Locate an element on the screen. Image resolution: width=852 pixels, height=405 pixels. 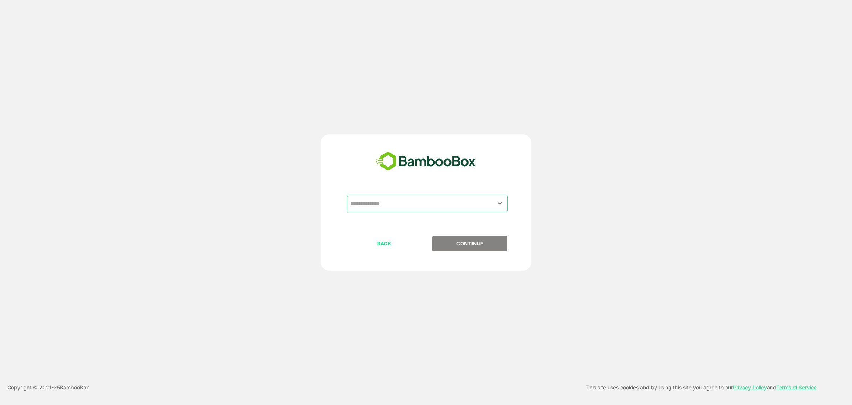
a: Privacy Policy is located at coordinates (750, 387).